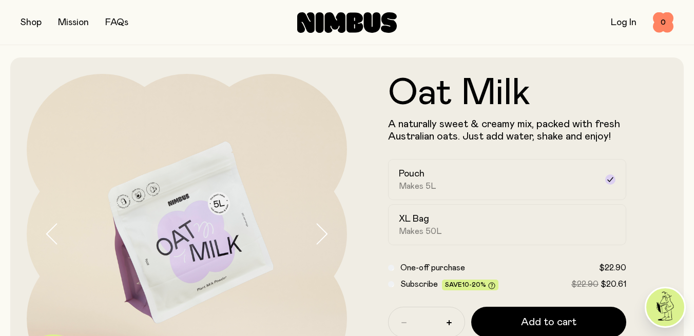 This screenshot has height=336, width=694. I want to click on p: A naturally sweet & creamy mix, packed with fresh Australian oats. Just add water, shake and enjoy!, so click(507, 130).